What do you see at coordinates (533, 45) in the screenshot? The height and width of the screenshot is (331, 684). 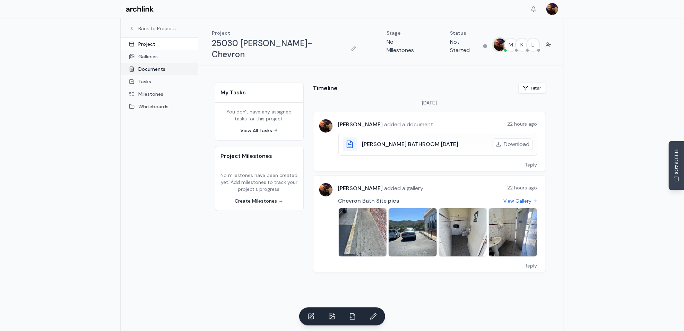 I see `button: L` at bounding box center [533, 45].